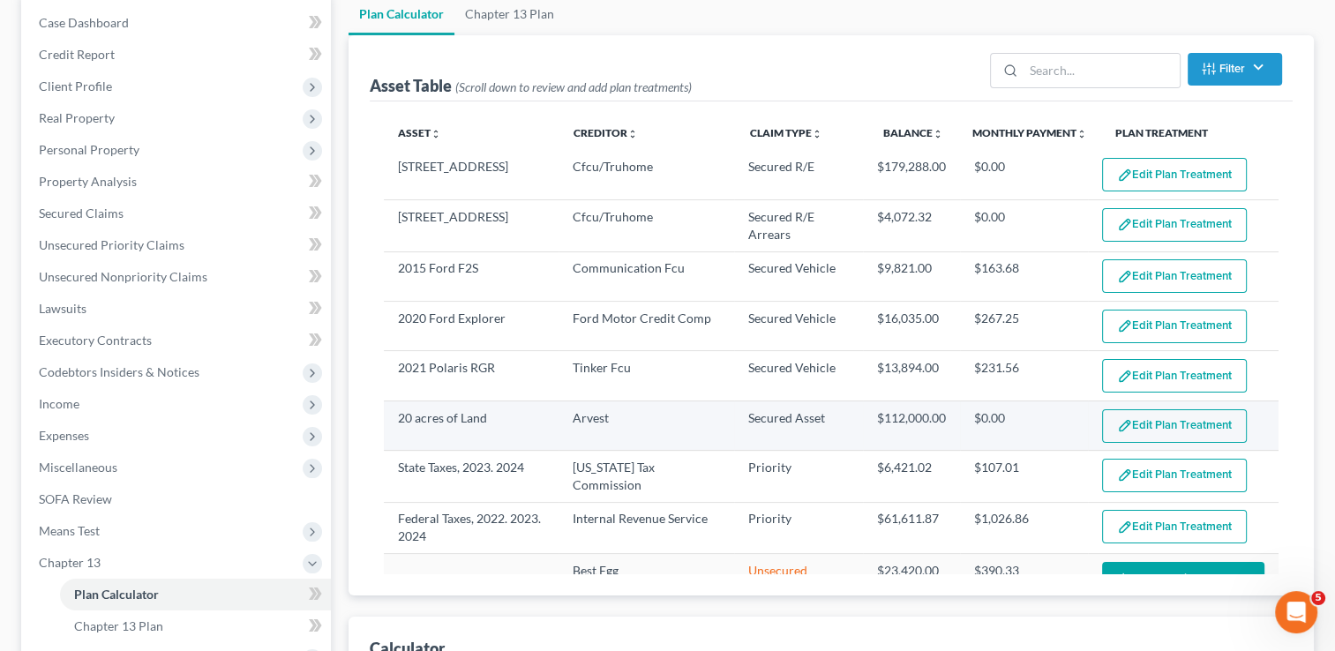 This screenshot has width=1335, height=651. Describe the element at coordinates (78, 467) in the screenshot. I see `span: Miscellaneous` at that location.